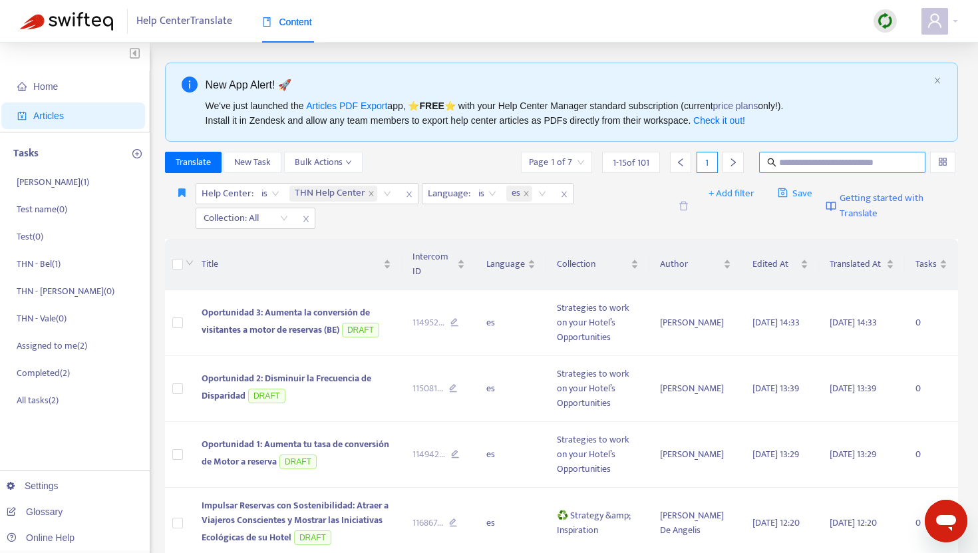  What do you see at coordinates (733, 162) in the screenshot?
I see `span: right` at bounding box center [733, 162].